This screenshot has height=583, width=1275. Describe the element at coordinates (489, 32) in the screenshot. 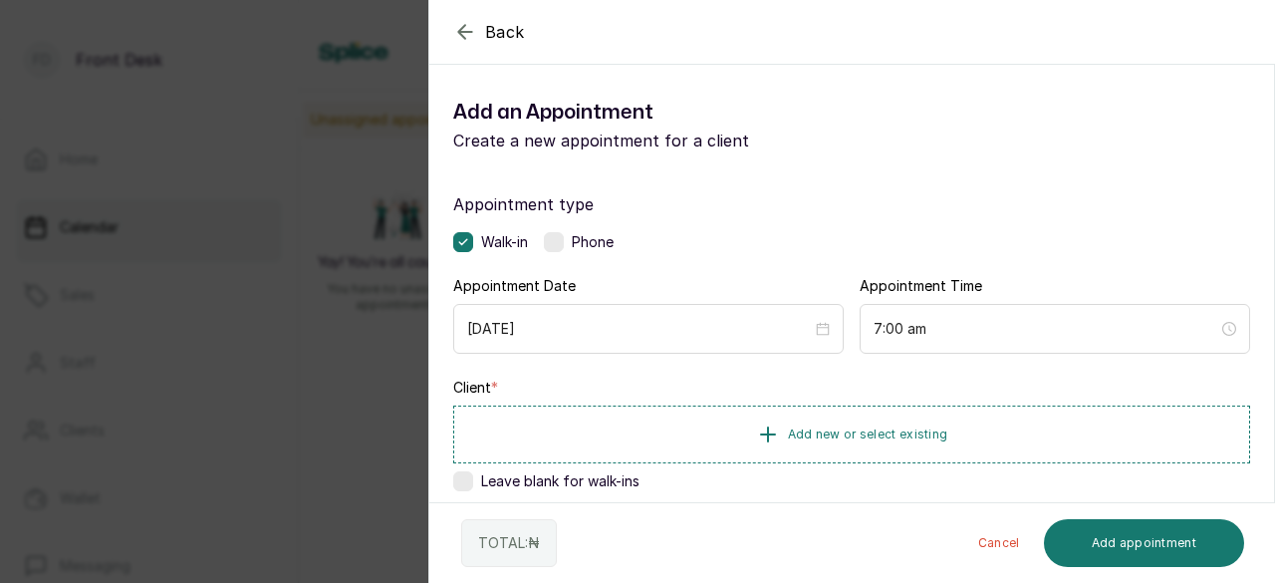

I see `button: Back` at that location.